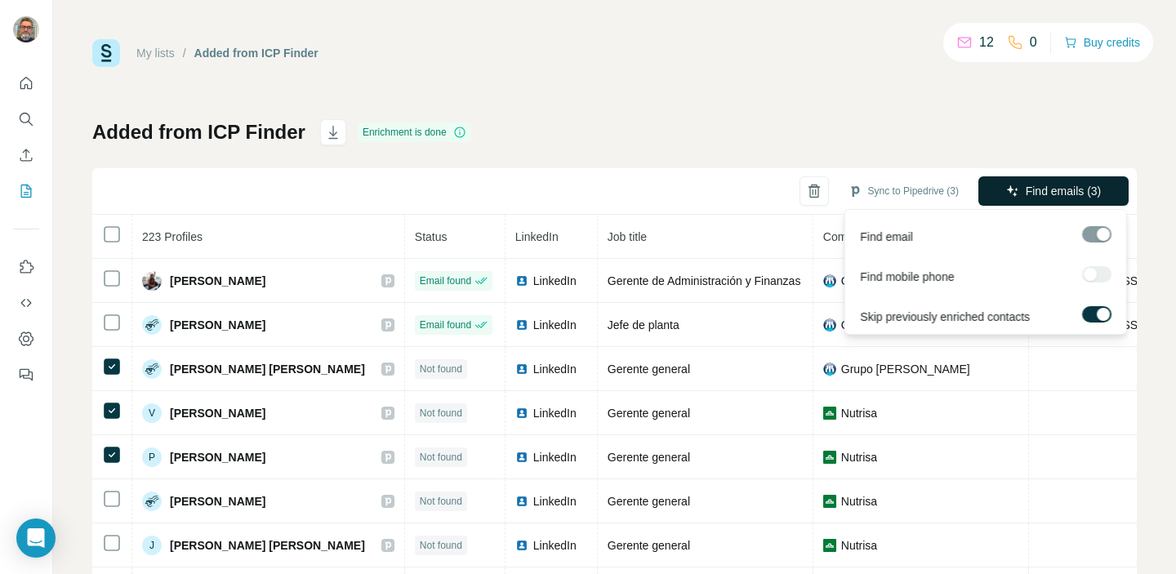  I want to click on button: Dashboard, so click(26, 339).